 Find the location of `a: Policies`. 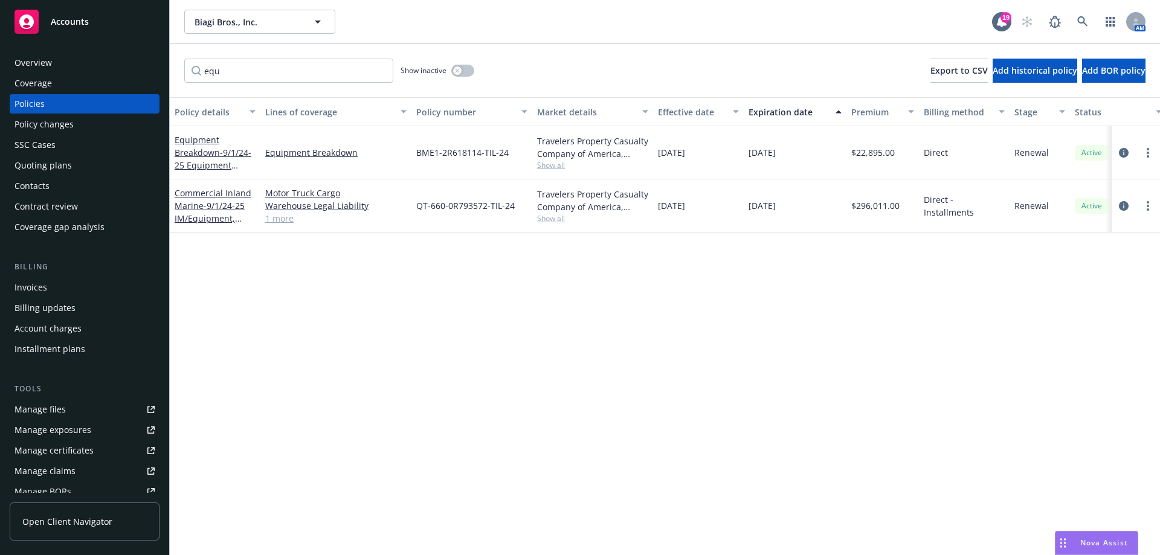

a: Policies is located at coordinates (85, 104).